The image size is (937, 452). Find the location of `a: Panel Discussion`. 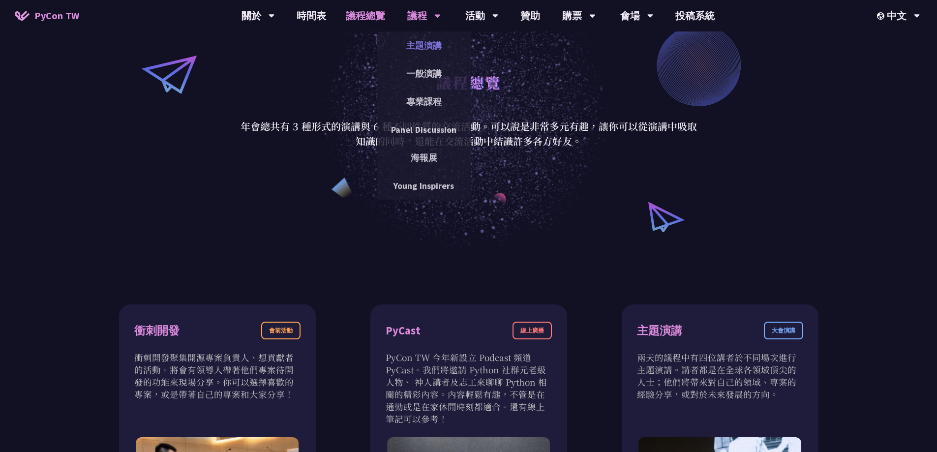

a: Panel Discussion is located at coordinates (424, 129).